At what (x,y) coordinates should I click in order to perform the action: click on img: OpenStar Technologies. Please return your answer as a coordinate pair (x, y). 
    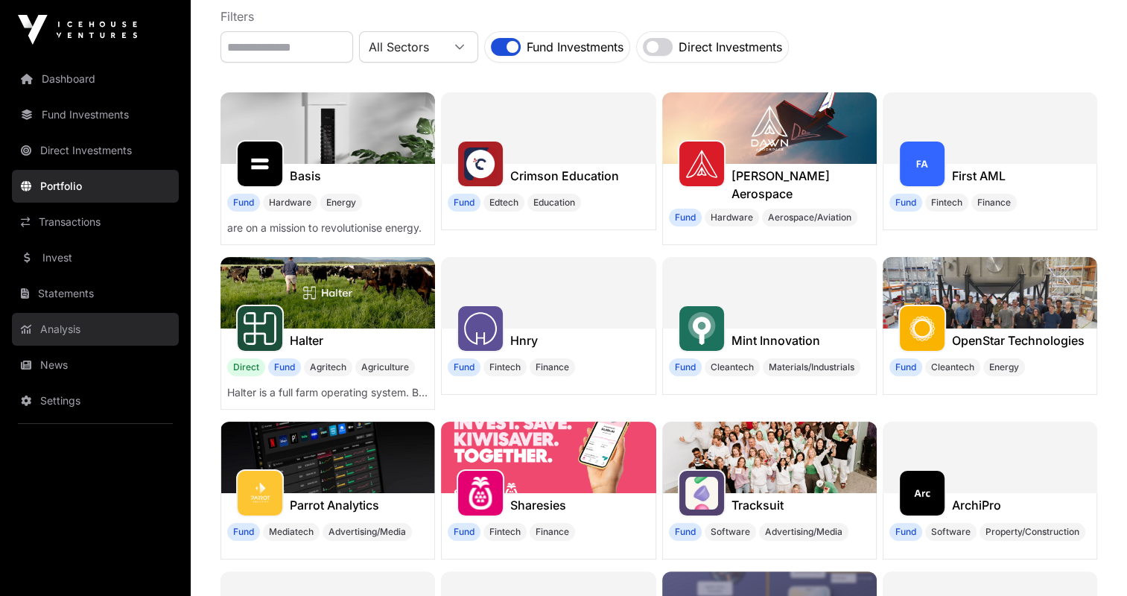
    Looking at the image, I should click on (990, 293).